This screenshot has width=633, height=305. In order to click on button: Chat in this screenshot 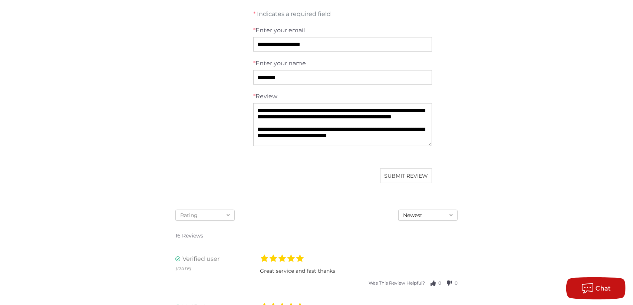, I will do `click(596, 288)`.